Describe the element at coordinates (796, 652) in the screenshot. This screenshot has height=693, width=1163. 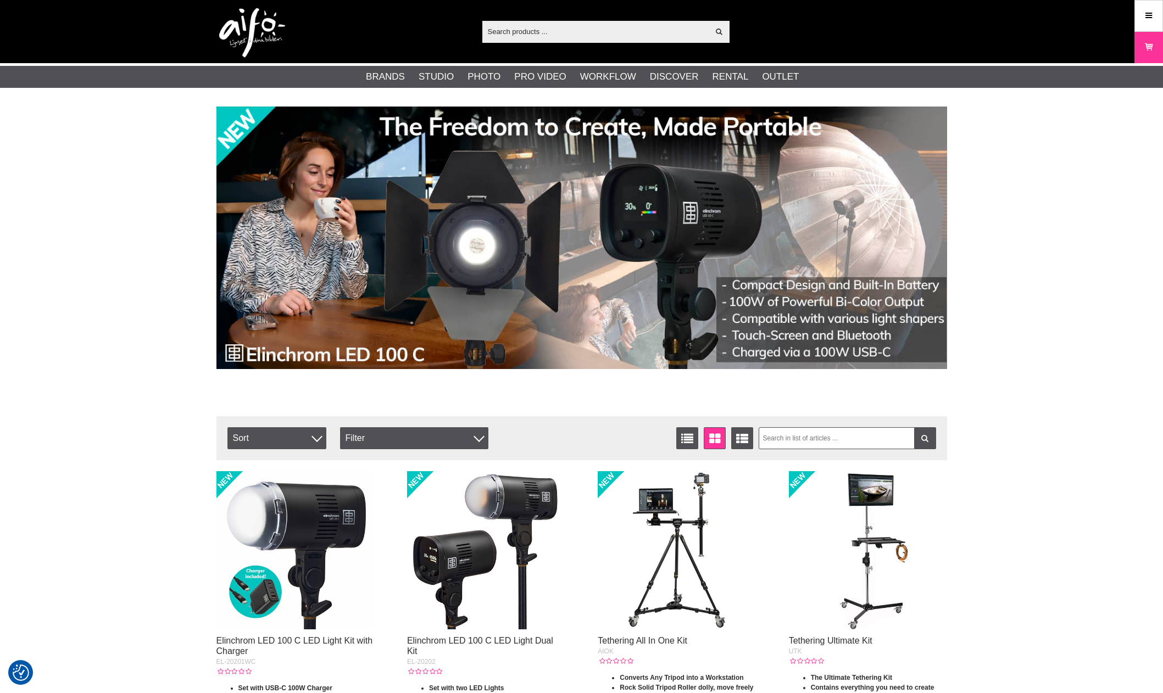
I see `span: UTK` at that location.